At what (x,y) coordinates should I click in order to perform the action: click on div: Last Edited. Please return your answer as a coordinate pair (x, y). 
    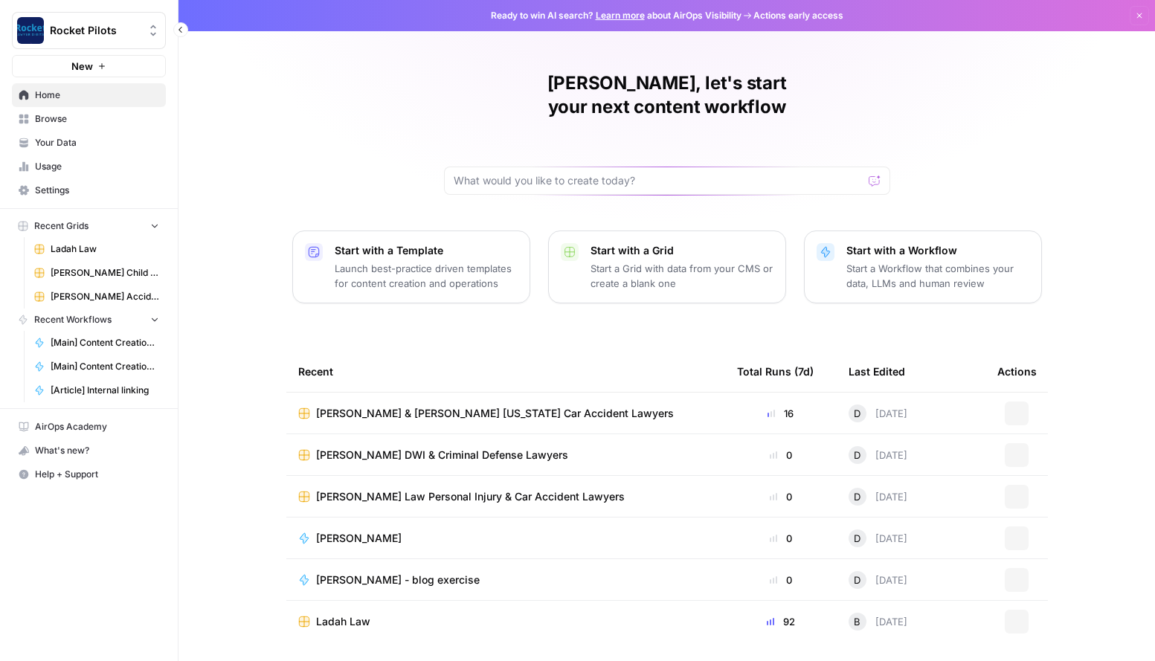
    Looking at the image, I should click on (877, 371).